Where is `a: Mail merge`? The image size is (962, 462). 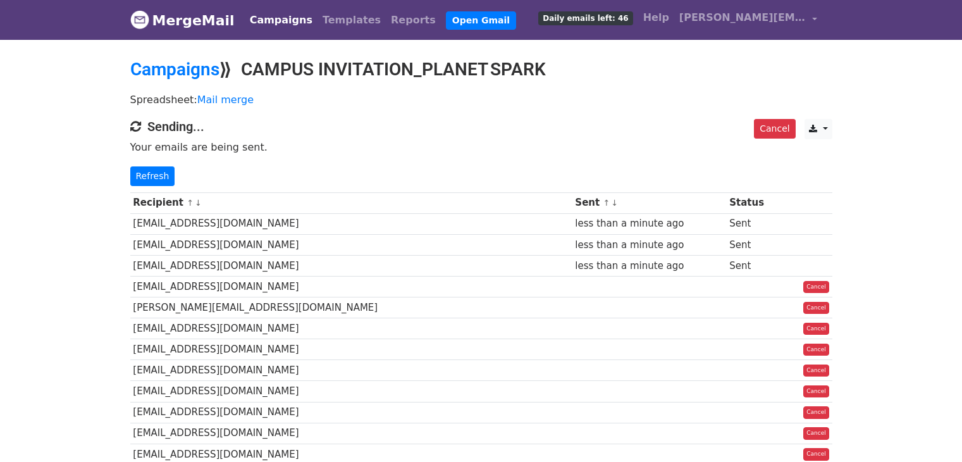
a: Mail merge is located at coordinates (225, 99).